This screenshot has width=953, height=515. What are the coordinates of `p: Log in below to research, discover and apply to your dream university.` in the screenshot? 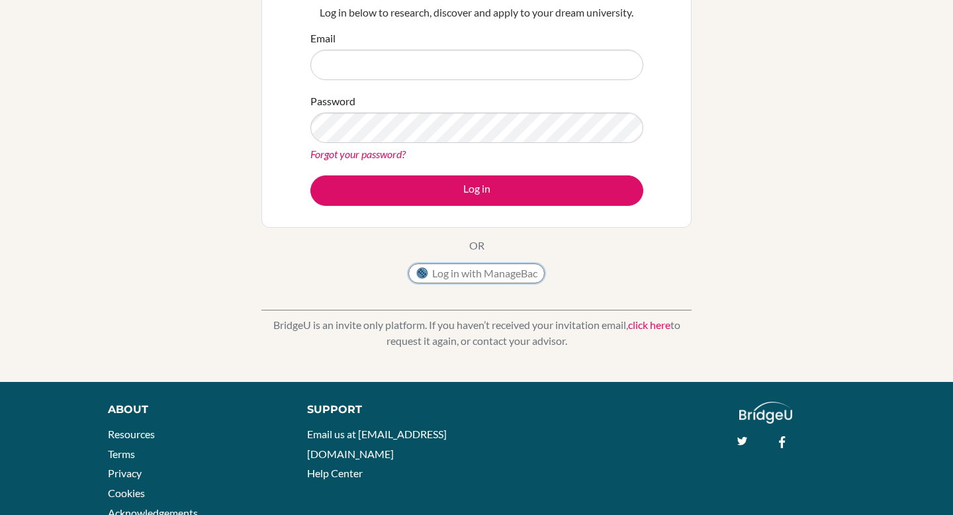 It's located at (476, 13).